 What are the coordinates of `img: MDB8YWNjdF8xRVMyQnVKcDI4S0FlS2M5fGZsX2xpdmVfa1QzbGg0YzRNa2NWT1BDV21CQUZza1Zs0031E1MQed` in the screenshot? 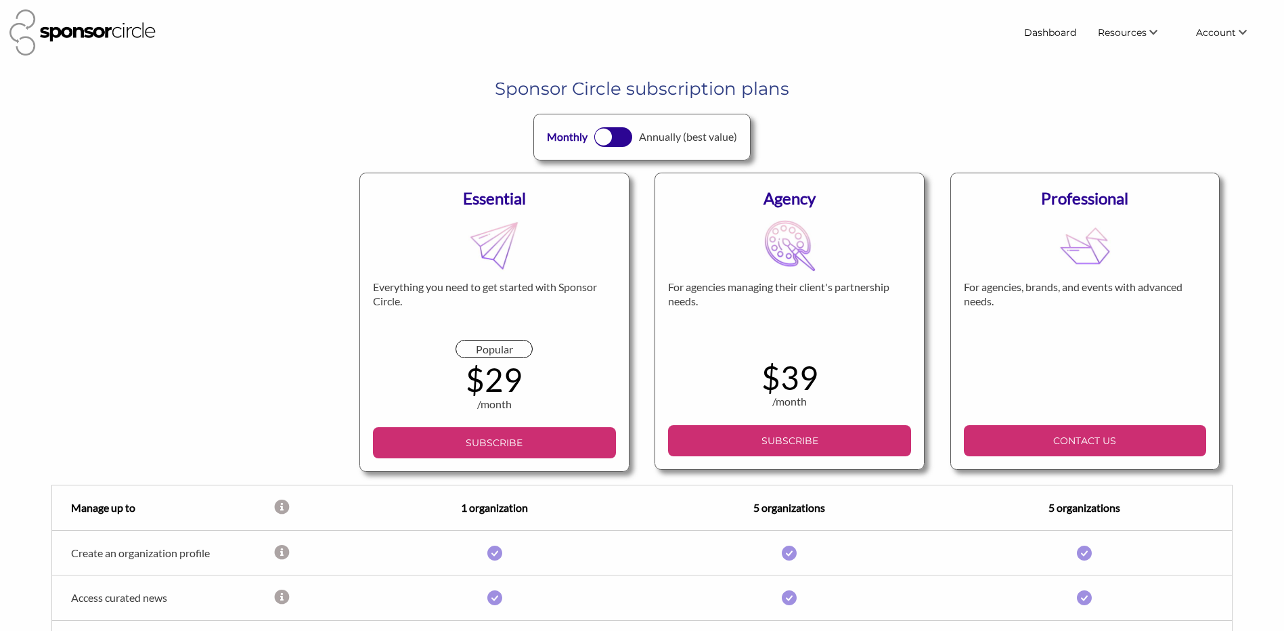 It's located at (790, 246).